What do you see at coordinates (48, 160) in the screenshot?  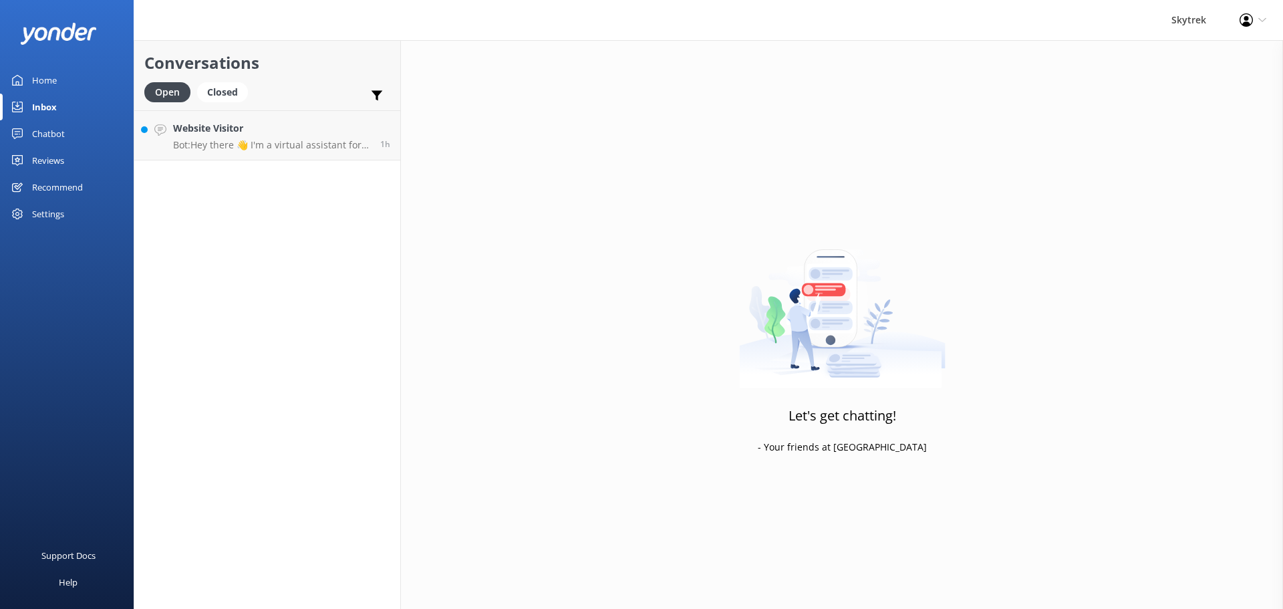 I see `div: Reviews` at bounding box center [48, 160].